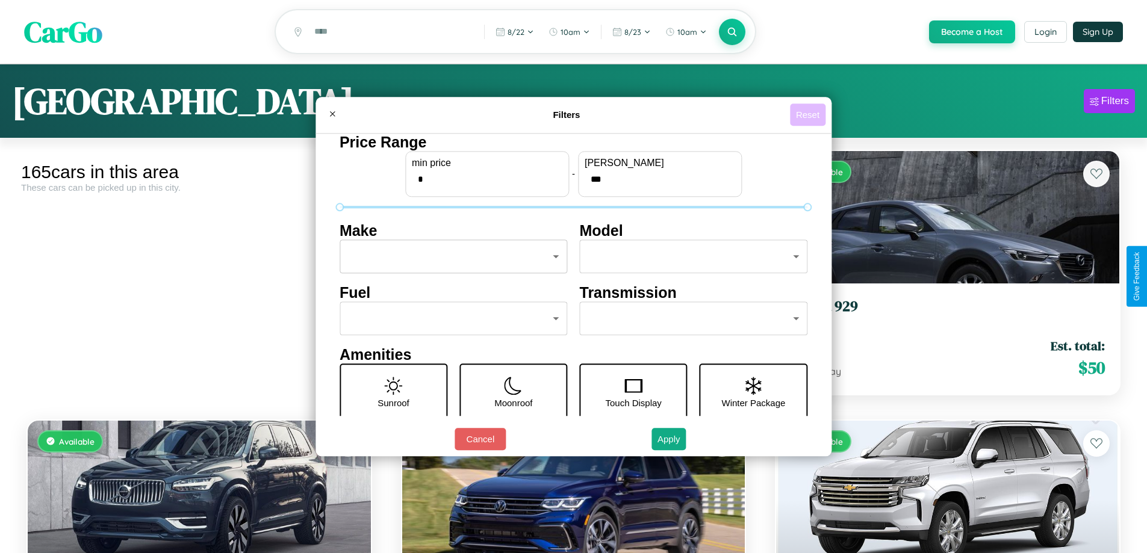 The image size is (1147, 553). I want to click on p: Moonroof, so click(513, 403).